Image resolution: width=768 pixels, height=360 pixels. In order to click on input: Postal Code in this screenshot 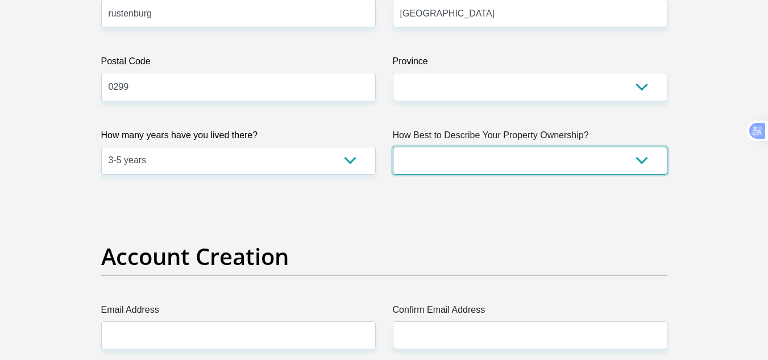, I will do `click(238, 86)`.